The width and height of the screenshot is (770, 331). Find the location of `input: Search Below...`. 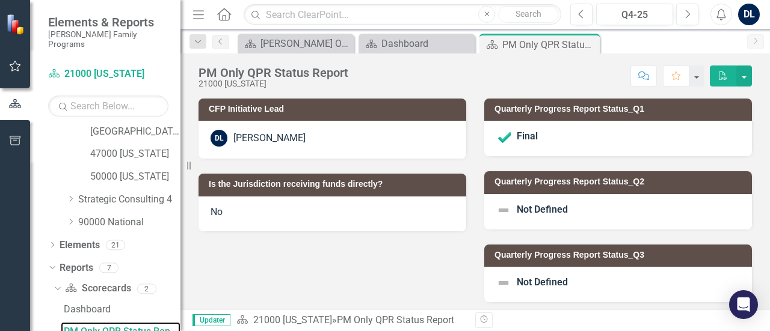

input: Search Below... is located at coordinates (108, 106).